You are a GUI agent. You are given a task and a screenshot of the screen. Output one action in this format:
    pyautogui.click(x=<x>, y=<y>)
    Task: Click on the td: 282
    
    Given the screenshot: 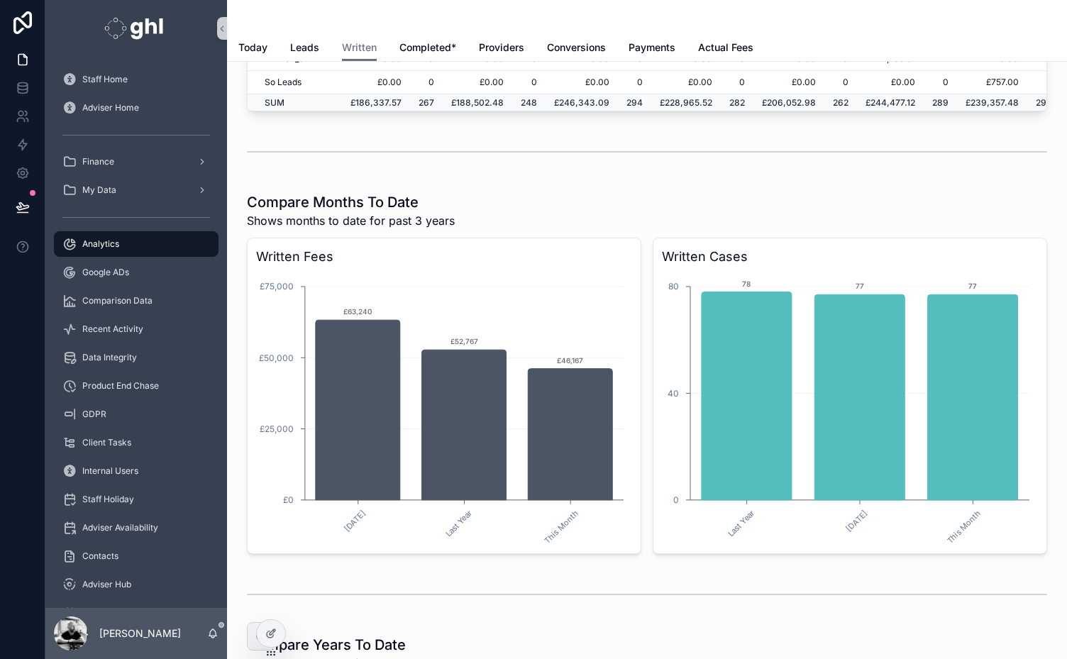 What is the action you would take?
    pyautogui.click(x=737, y=102)
    